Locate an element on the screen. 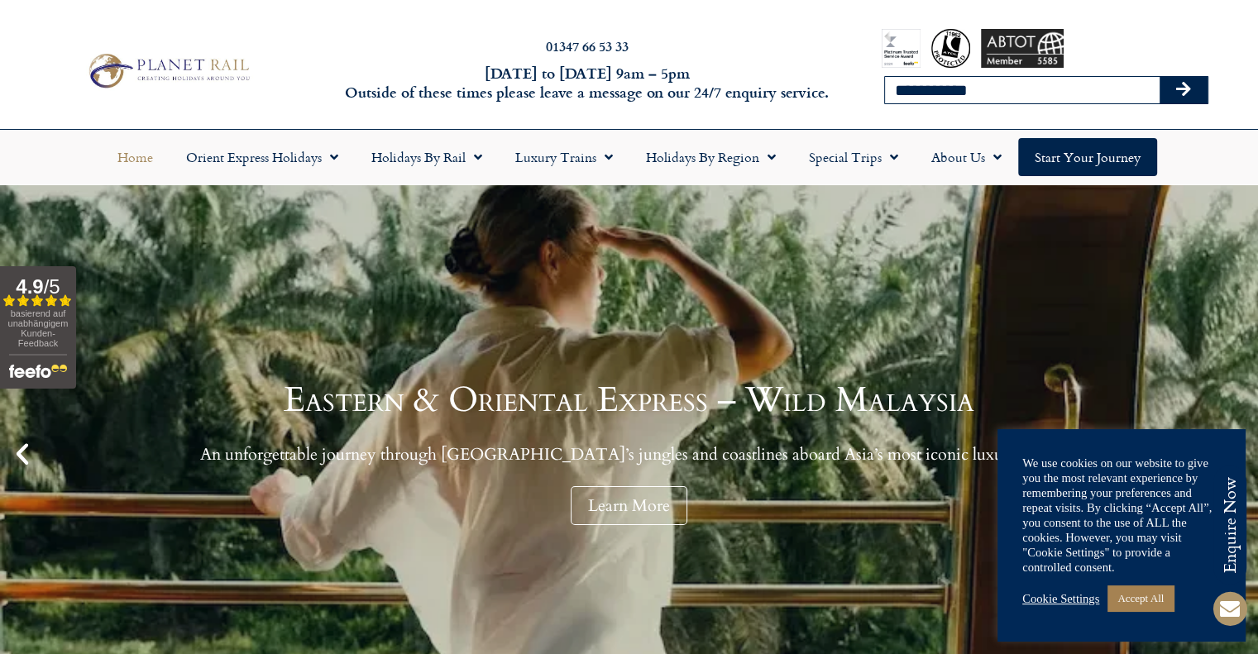  a: Accept All is located at coordinates (1141, 598).